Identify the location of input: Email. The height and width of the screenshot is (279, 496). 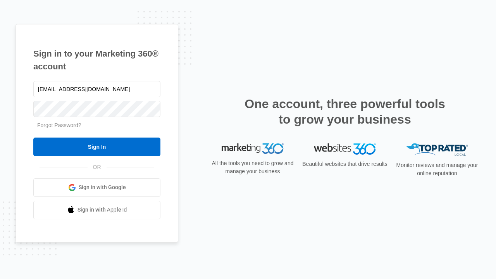
(97, 89).